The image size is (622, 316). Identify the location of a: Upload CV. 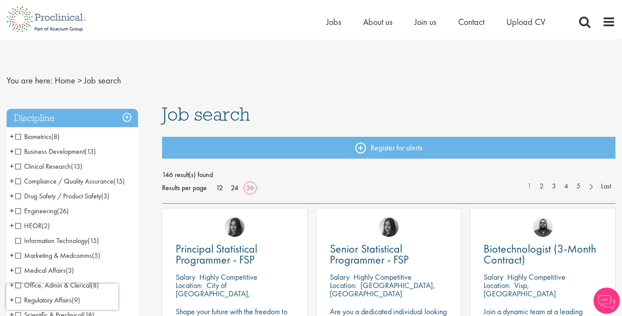
(525, 22).